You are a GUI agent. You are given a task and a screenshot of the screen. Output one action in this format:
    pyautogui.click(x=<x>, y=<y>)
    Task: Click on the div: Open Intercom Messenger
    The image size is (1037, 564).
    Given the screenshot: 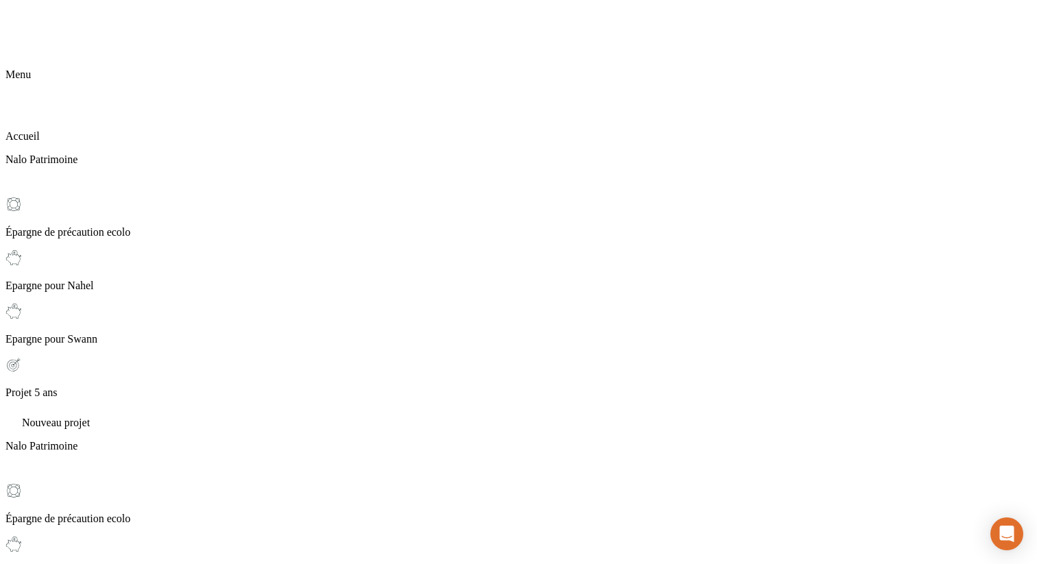 What is the action you would take?
    pyautogui.click(x=1007, y=534)
    